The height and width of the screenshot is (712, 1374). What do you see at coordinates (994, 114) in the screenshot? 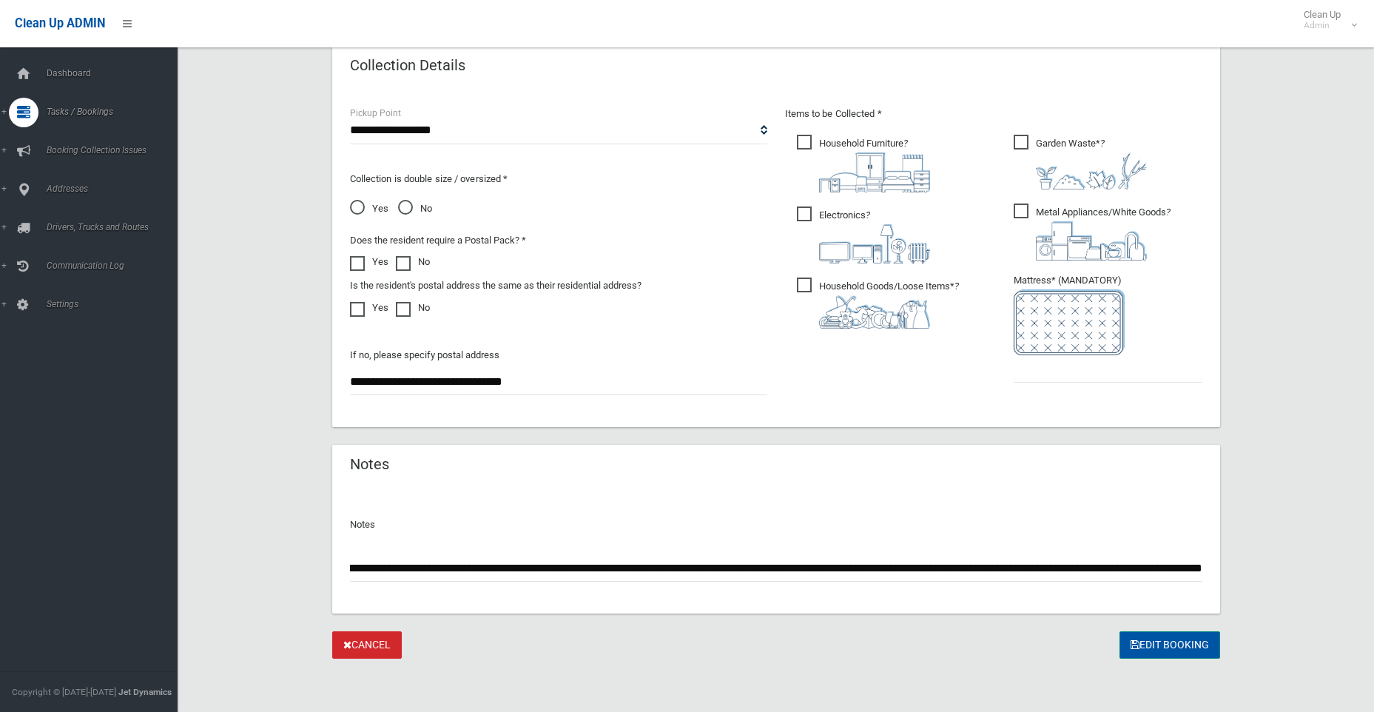
I see `p: Items to be Collected *` at bounding box center [994, 114].